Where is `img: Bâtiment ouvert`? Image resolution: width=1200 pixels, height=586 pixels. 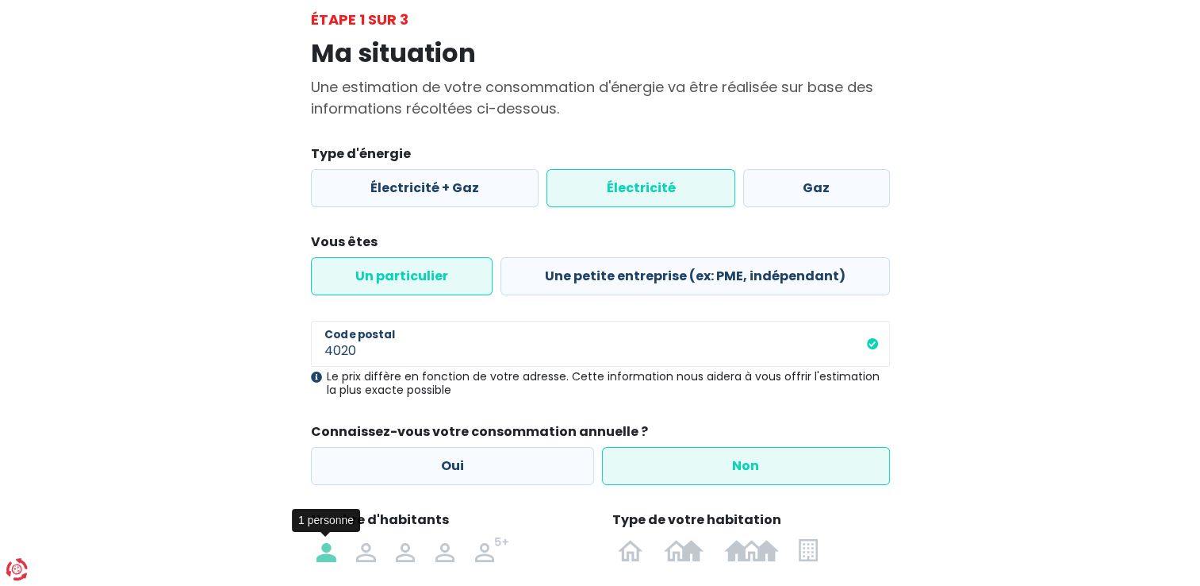
img: Bâtiment ouvert is located at coordinates (631, 549).